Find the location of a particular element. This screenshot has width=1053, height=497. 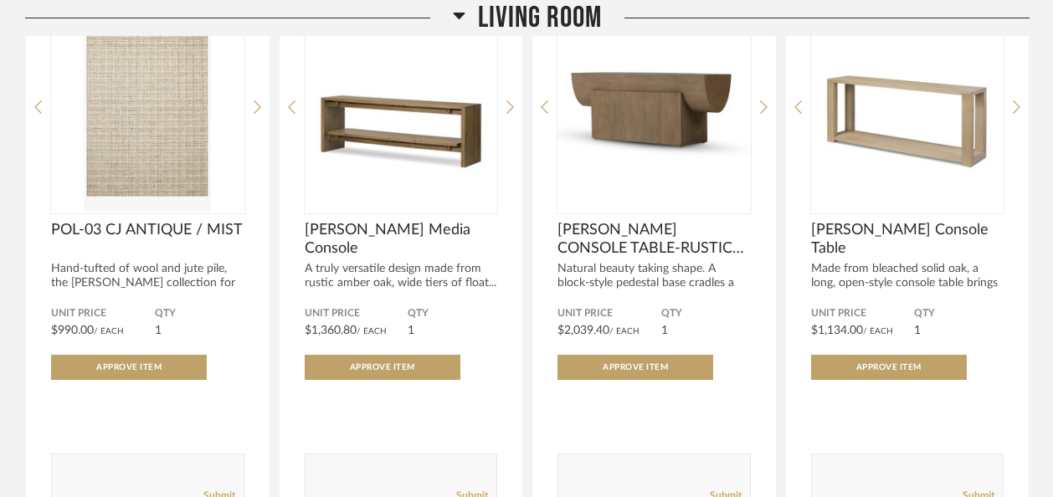

div: A truly versatile design made from rustic amber oak, wide tiers of float... is located at coordinates (401, 276).